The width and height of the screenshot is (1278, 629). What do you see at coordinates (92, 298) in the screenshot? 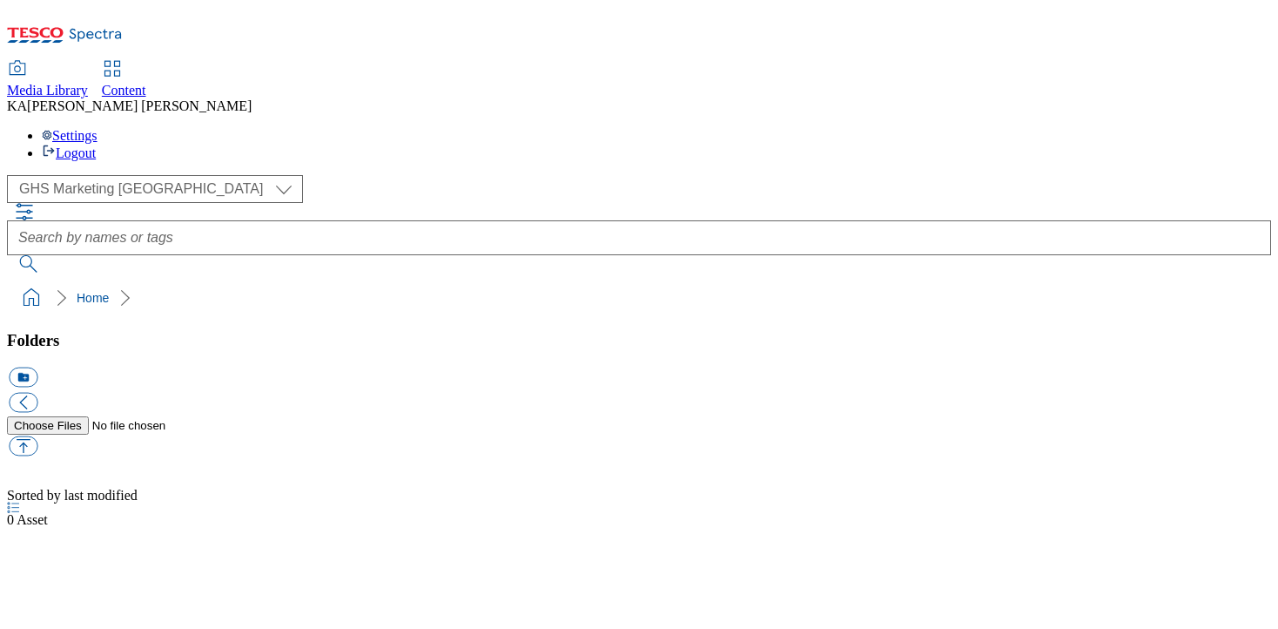
I see `a: Home` at bounding box center [92, 298].